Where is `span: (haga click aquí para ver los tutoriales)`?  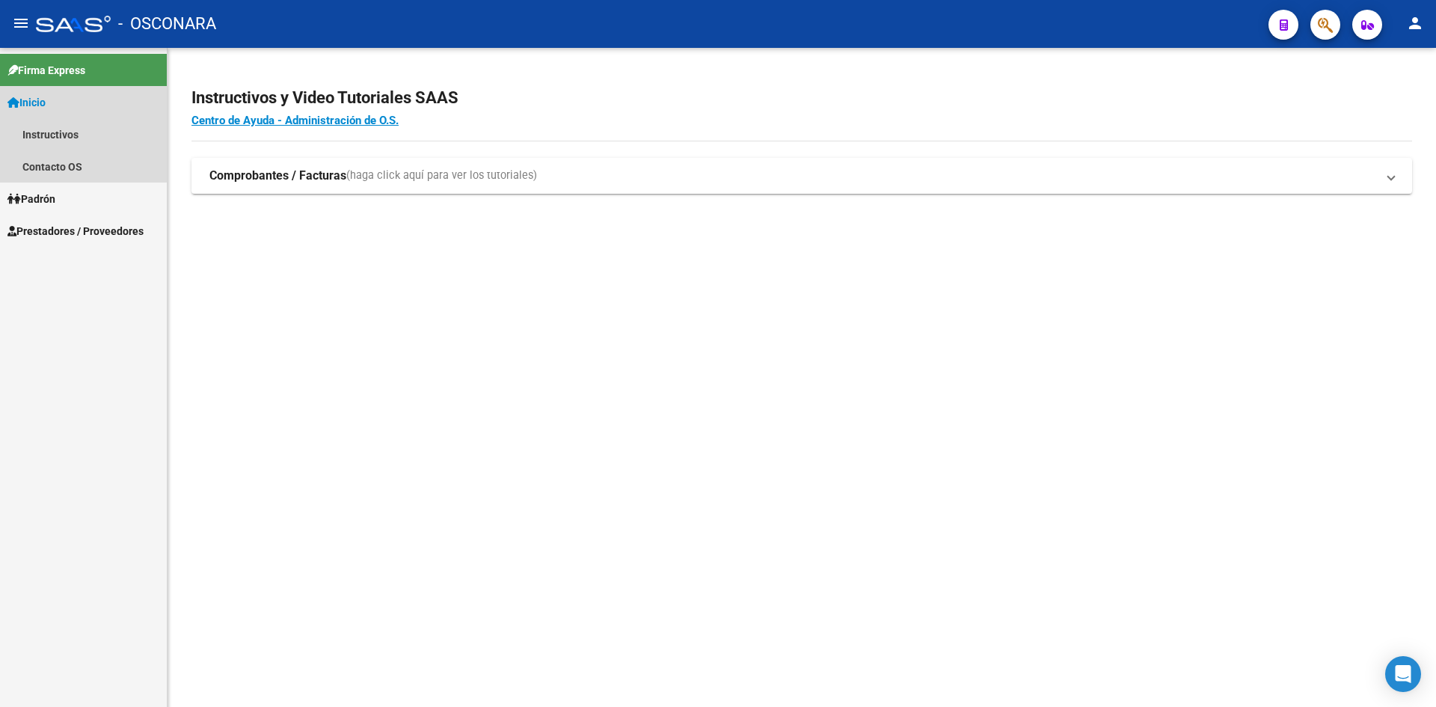 span: (haga click aquí para ver los tutoriales) is located at coordinates (441, 176).